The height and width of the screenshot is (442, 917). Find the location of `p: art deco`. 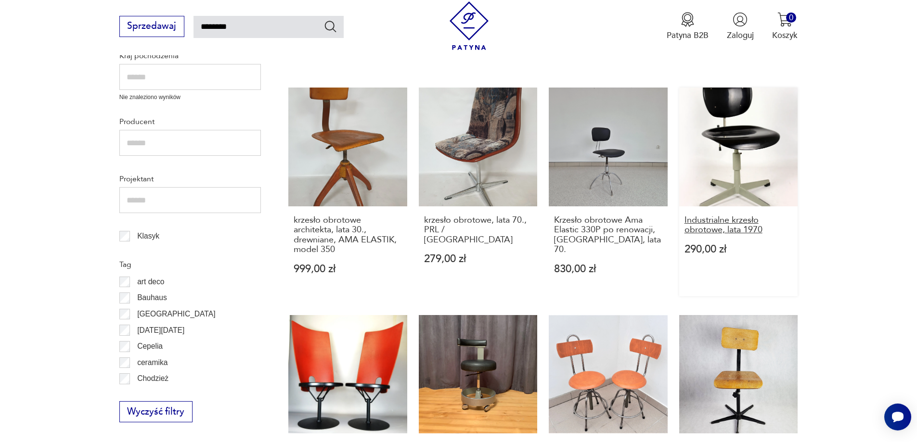

p: art deco is located at coordinates (151, 282).